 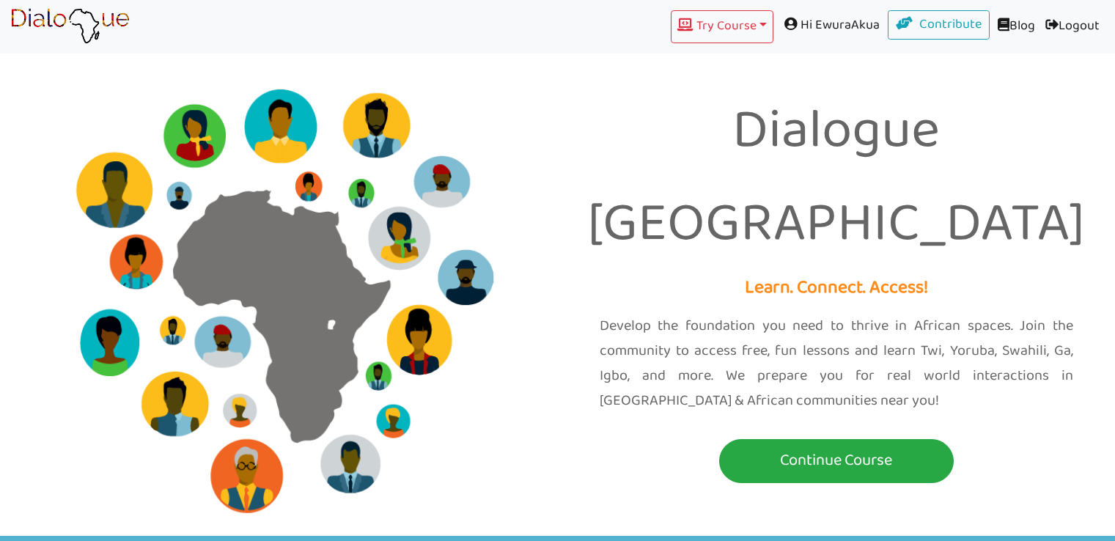 What do you see at coordinates (836, 460) in the screenshot?
I see `p: Continue Course` at bounding box center [836, 460].